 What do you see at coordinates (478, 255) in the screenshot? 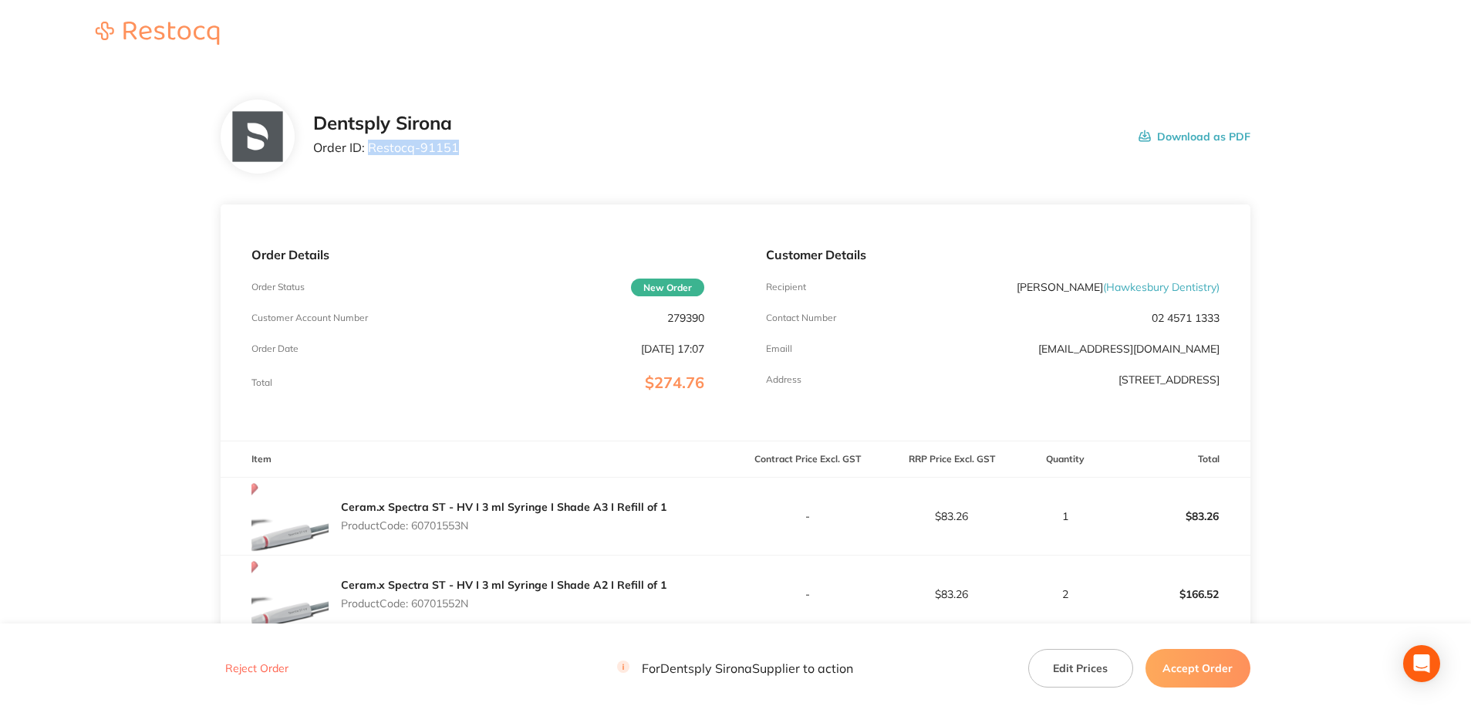
I see `p: Order Details` at bounding box center [478, 255].